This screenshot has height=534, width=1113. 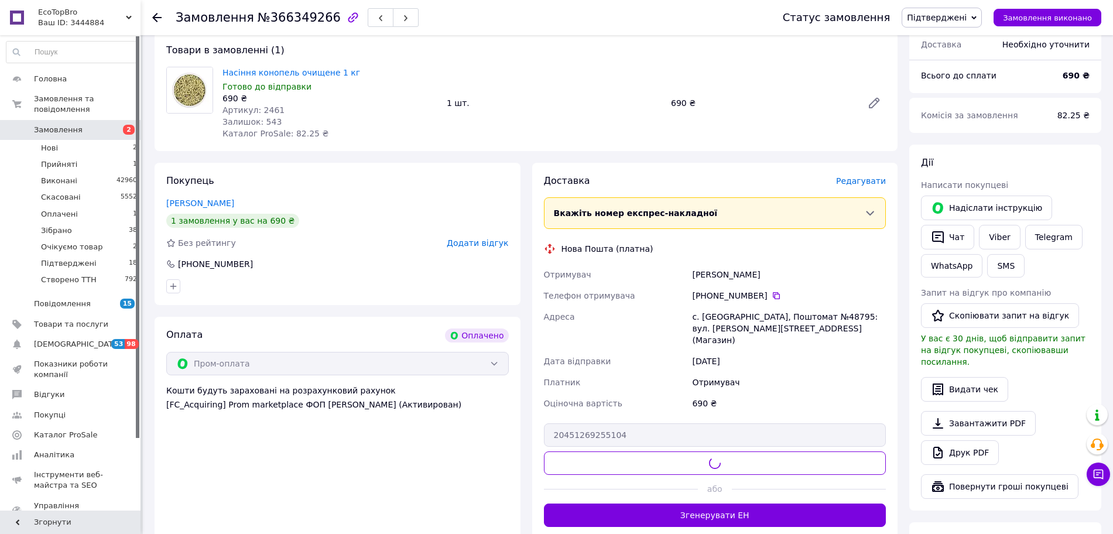 I want to click on a: Насіння конопель очищене 1 кг, so click(x=291, y=73).